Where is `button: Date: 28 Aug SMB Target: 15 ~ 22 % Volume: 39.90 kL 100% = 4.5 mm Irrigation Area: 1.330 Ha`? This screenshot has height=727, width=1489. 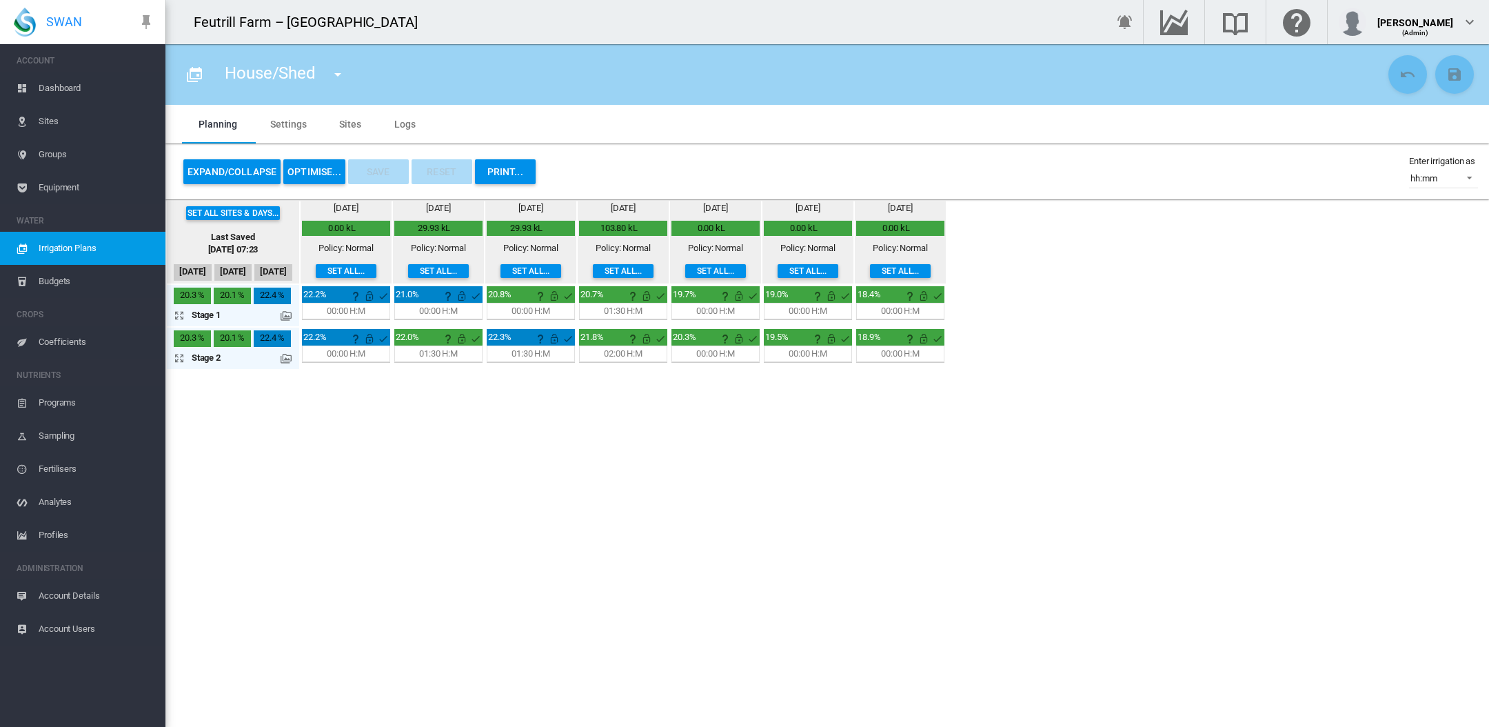 button: Date: 28 Aug SMB Target: 15 ~ 22 % Volume: 39.90 kL 100% = 4.5 mm Irrigation Area: 1.330 Ha is located at coordinates (632, 337).